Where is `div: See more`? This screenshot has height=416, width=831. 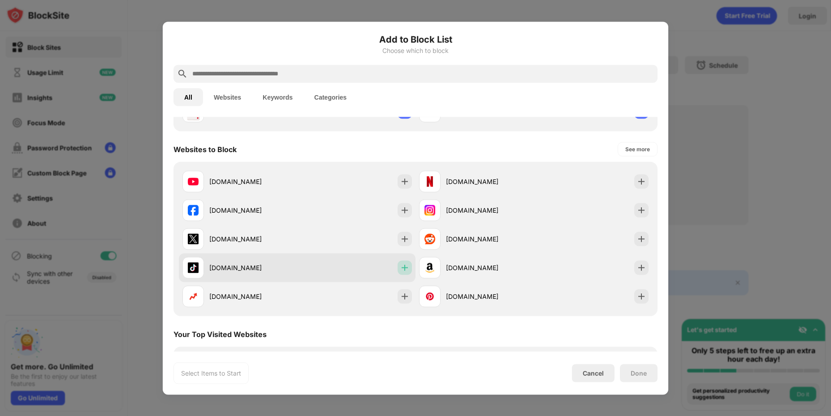
div: See more is located at coordinates (638, 149).